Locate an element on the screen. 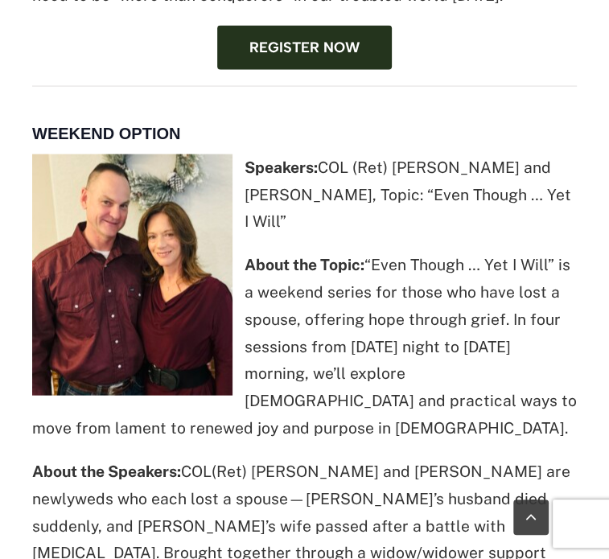 Image resolution: width=609 pixels, height=559 pixels. h4: WEEKEND OPTION is located at coordinates (304, 134).